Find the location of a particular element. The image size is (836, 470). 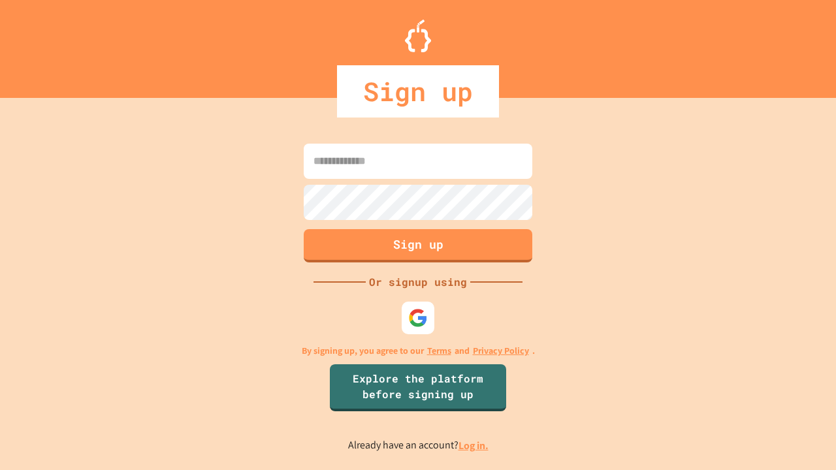

p: By signing up, you agree to our and . is located at coordinates (418, 351).